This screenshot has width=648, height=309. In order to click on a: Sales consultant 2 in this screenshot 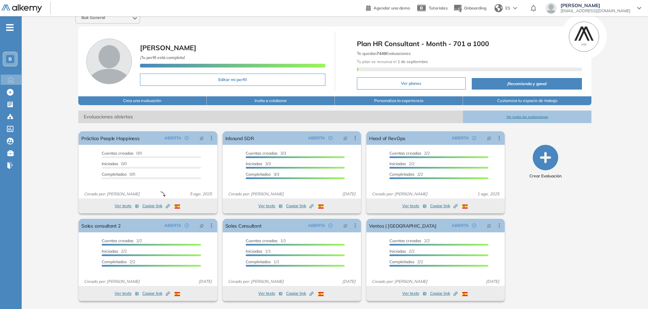, I will do `click(101, 225)`.